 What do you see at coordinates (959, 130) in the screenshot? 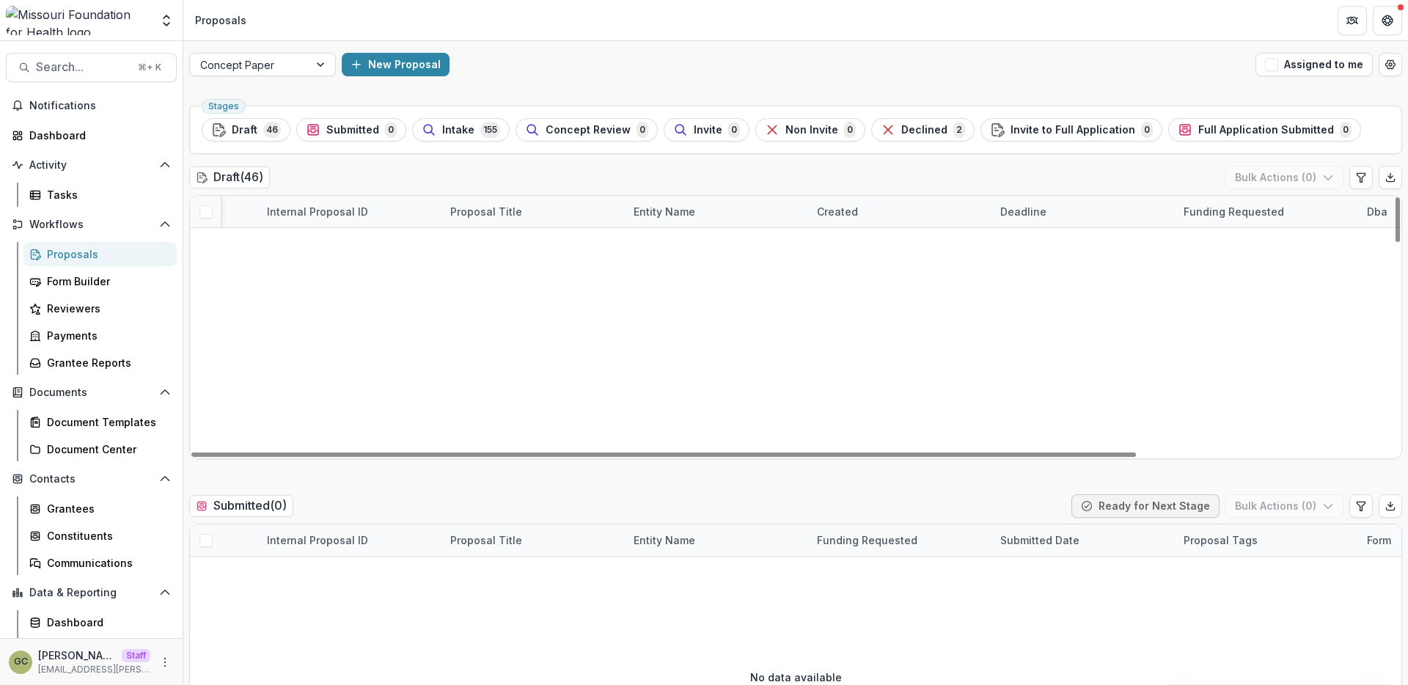
I see `span: 2` at bounding box center [959, 130].